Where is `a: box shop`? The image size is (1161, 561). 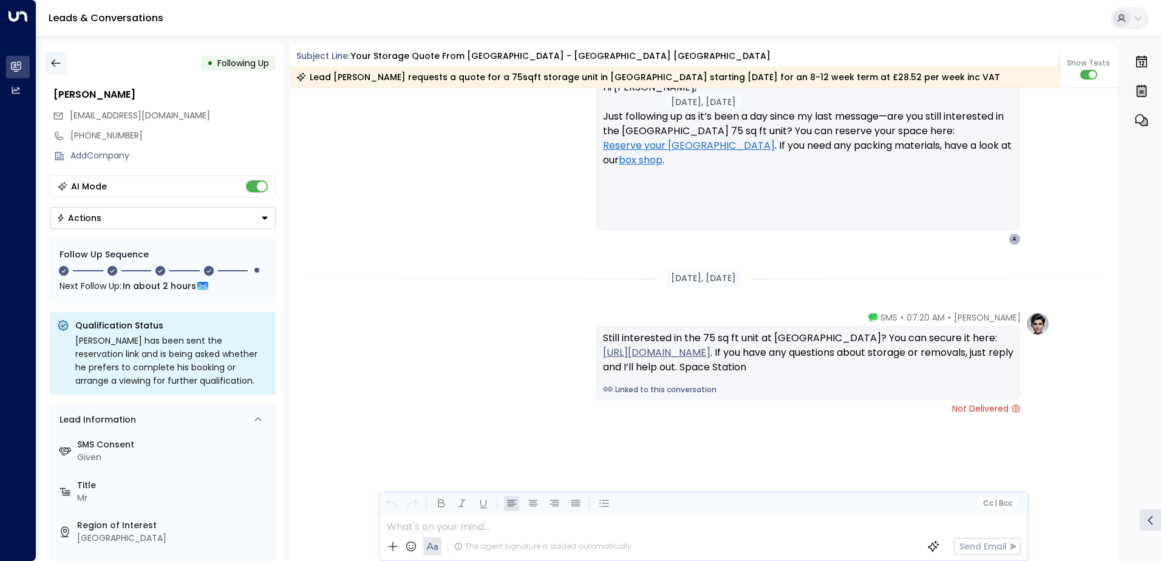
a: box shop is located at coordinates (641, 160).